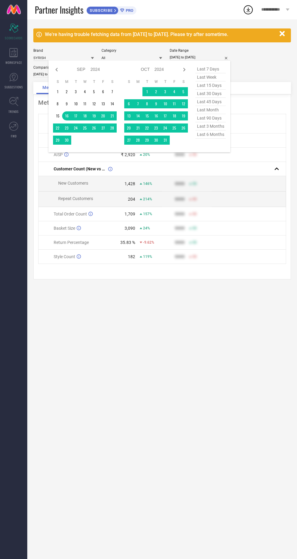  What do you see at coordinates (14, 87) in the screenshot?
I see `span: SUGGESTIONS` at bounding box center [14, 87].